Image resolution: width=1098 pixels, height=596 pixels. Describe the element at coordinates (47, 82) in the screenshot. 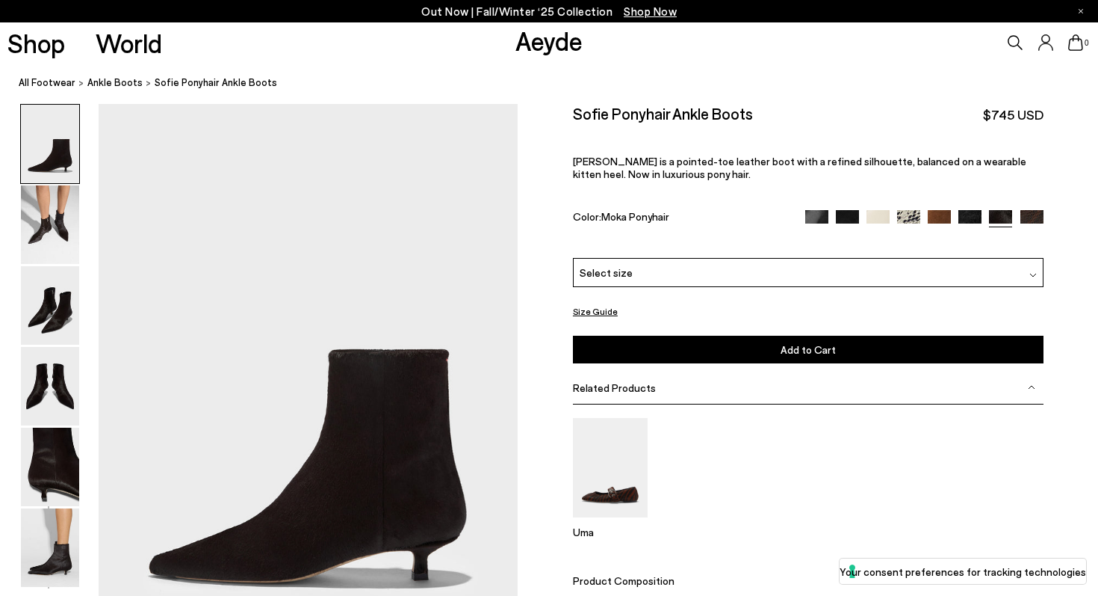

I see `a: All Footwear` at that location.